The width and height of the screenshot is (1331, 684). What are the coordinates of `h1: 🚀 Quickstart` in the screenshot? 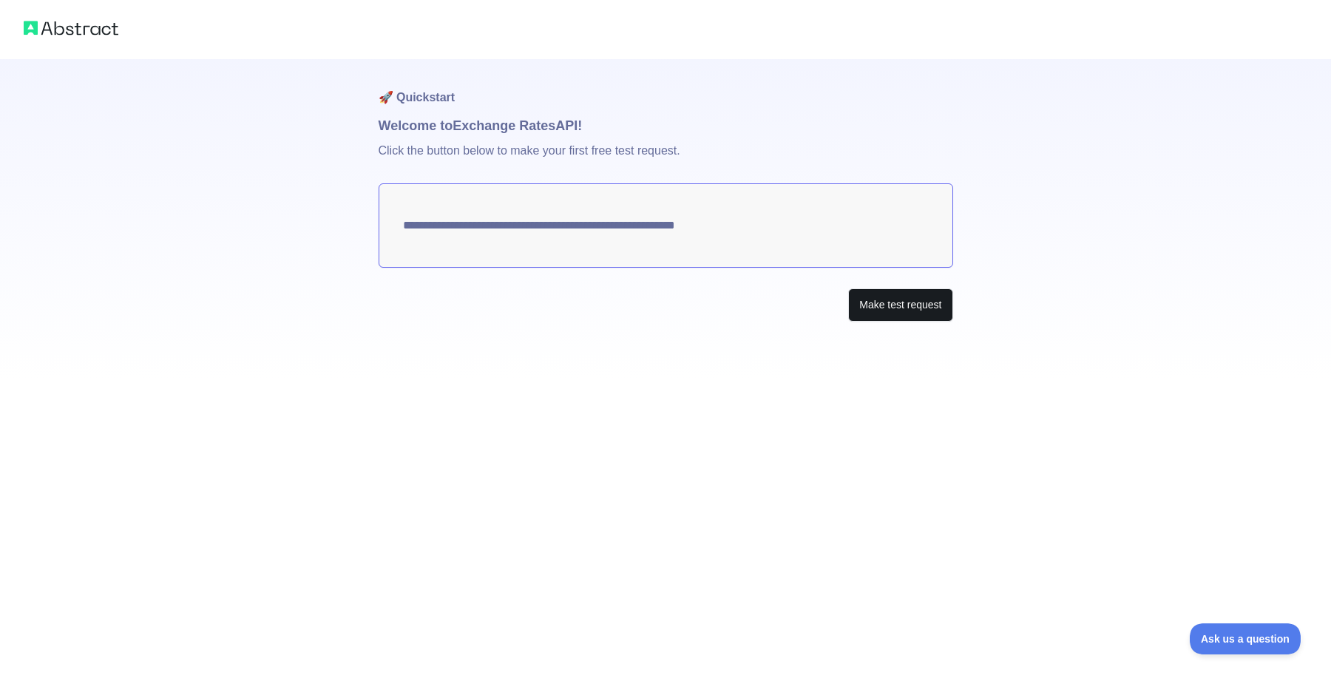 It's located at (665, 87).